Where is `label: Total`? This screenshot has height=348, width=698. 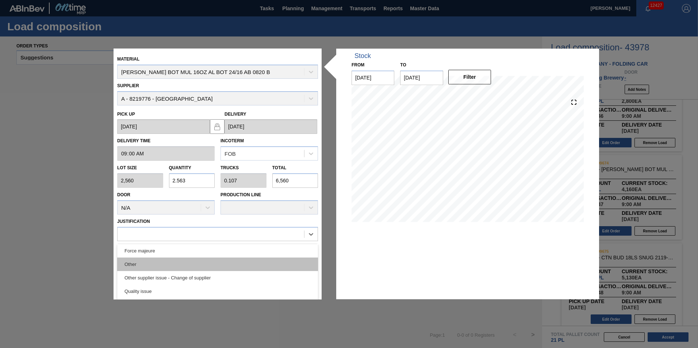
label: Total is located at coordinates (279, 168).